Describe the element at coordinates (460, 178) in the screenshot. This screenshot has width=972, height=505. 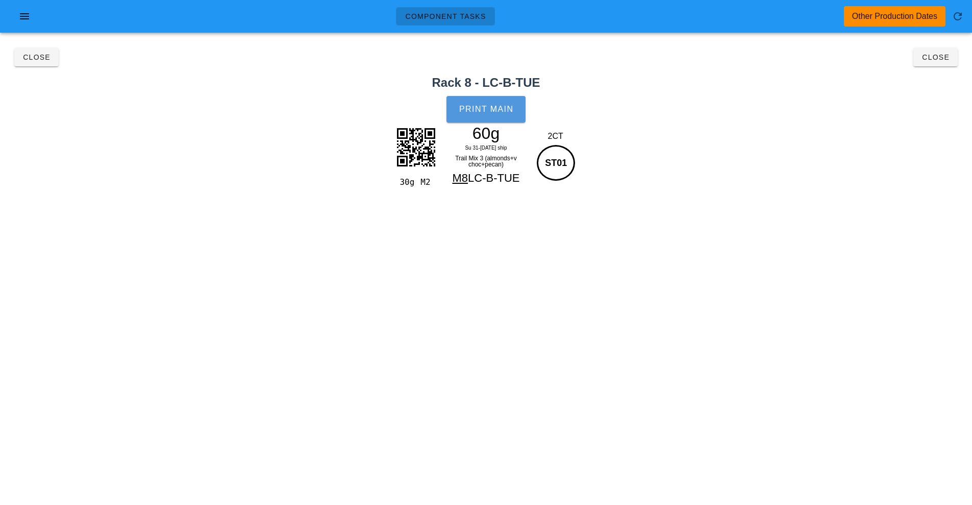
I see `span: M8` at that location.